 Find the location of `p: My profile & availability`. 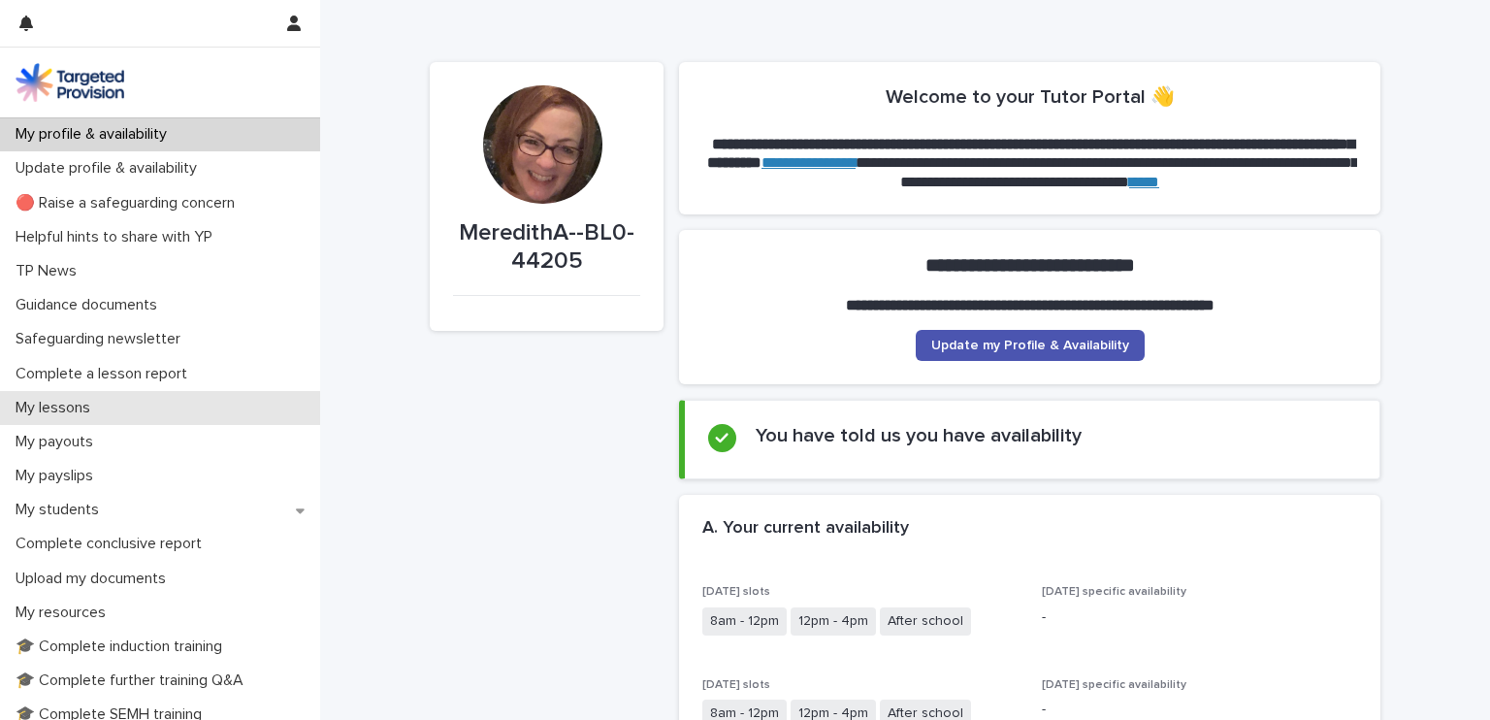

p: My profile & availability is located at coordinates (95, 134).